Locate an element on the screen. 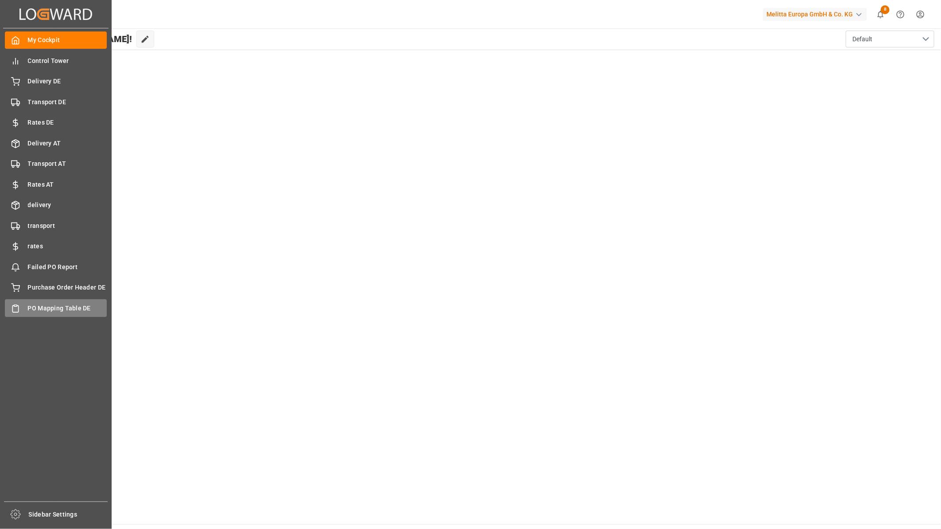  span: Rates AT is located at coordinates (67, 184).